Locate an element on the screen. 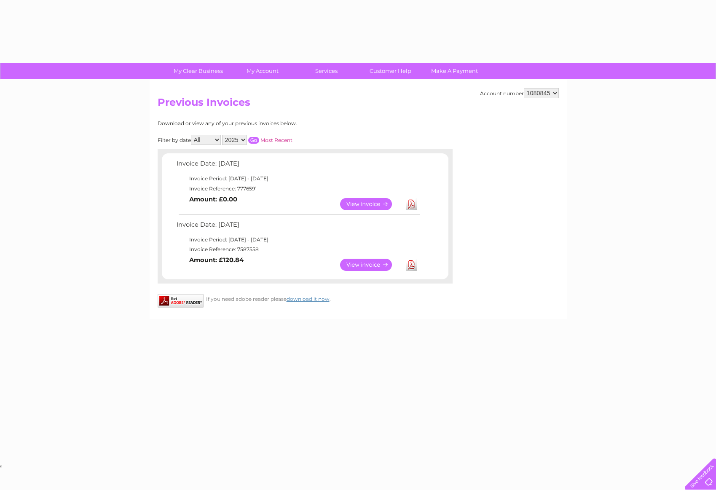  a: My Clear Business is located at coordinates (198, 71).